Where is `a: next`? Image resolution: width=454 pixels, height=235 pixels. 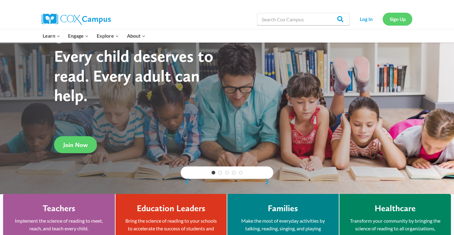 a: next is located at coordinates (269, 181).